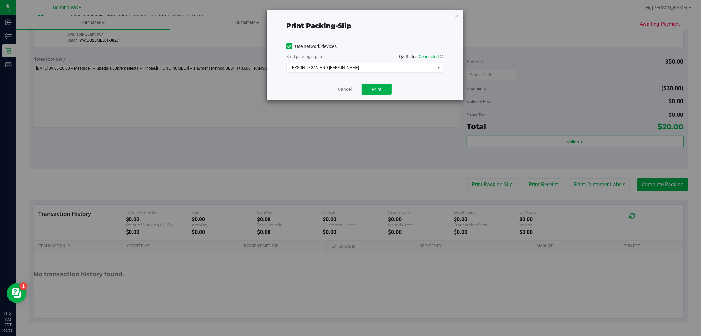 This screenshot has height=336, width=701. Describe the element at coordinates (421, 56) in the screenshot. I see `span: QZ Status:` at that location.